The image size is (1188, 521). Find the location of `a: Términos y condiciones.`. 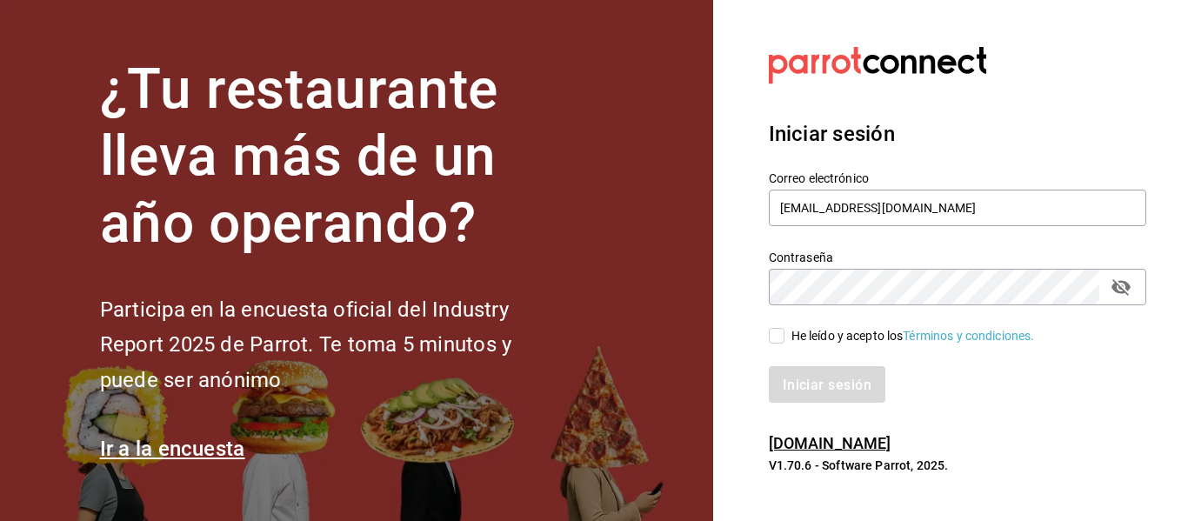

a: Términos y condiciones. is located at coordinates (968, 336).